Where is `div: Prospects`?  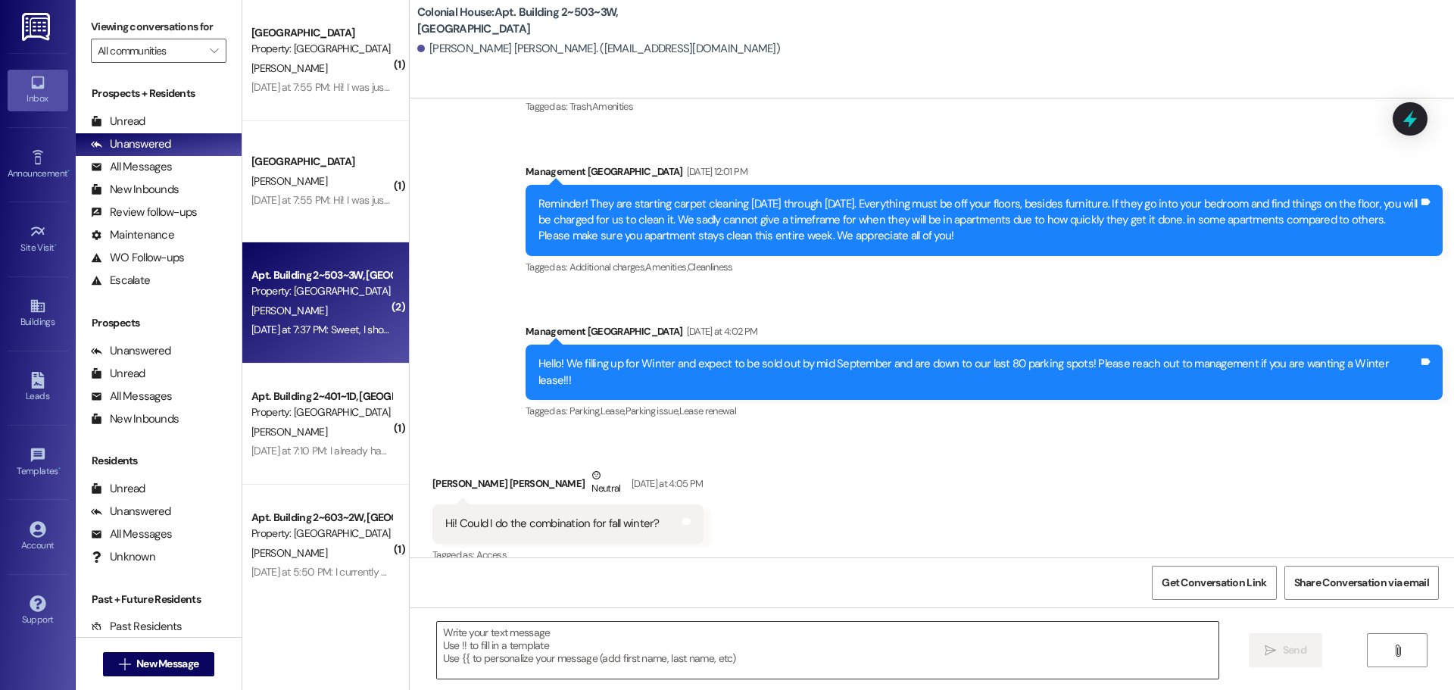 div: Prospects is located at coordinates (158, 323).